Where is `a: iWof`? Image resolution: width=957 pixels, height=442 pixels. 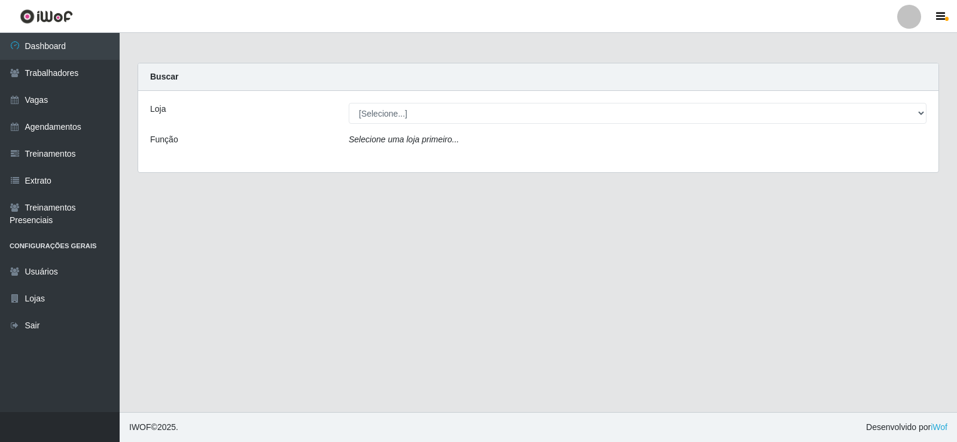
a: iWof is located at coordinates (939, 427).